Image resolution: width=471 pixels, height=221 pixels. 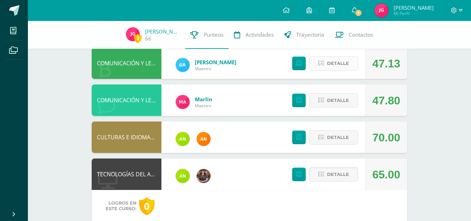 I want to click on div: TECNOLOGÍAS DEL APRENDIZAJE Y LA COMUNICACIÓN, so click(x=127, y=174).